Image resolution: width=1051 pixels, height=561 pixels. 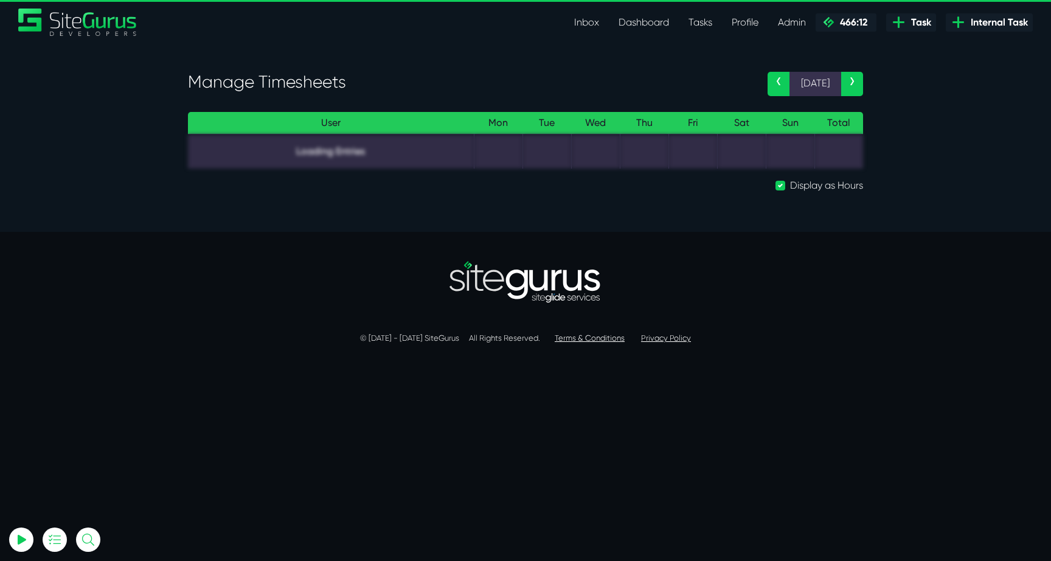 I want to click on th: Fri, so click(x=693, y=123).